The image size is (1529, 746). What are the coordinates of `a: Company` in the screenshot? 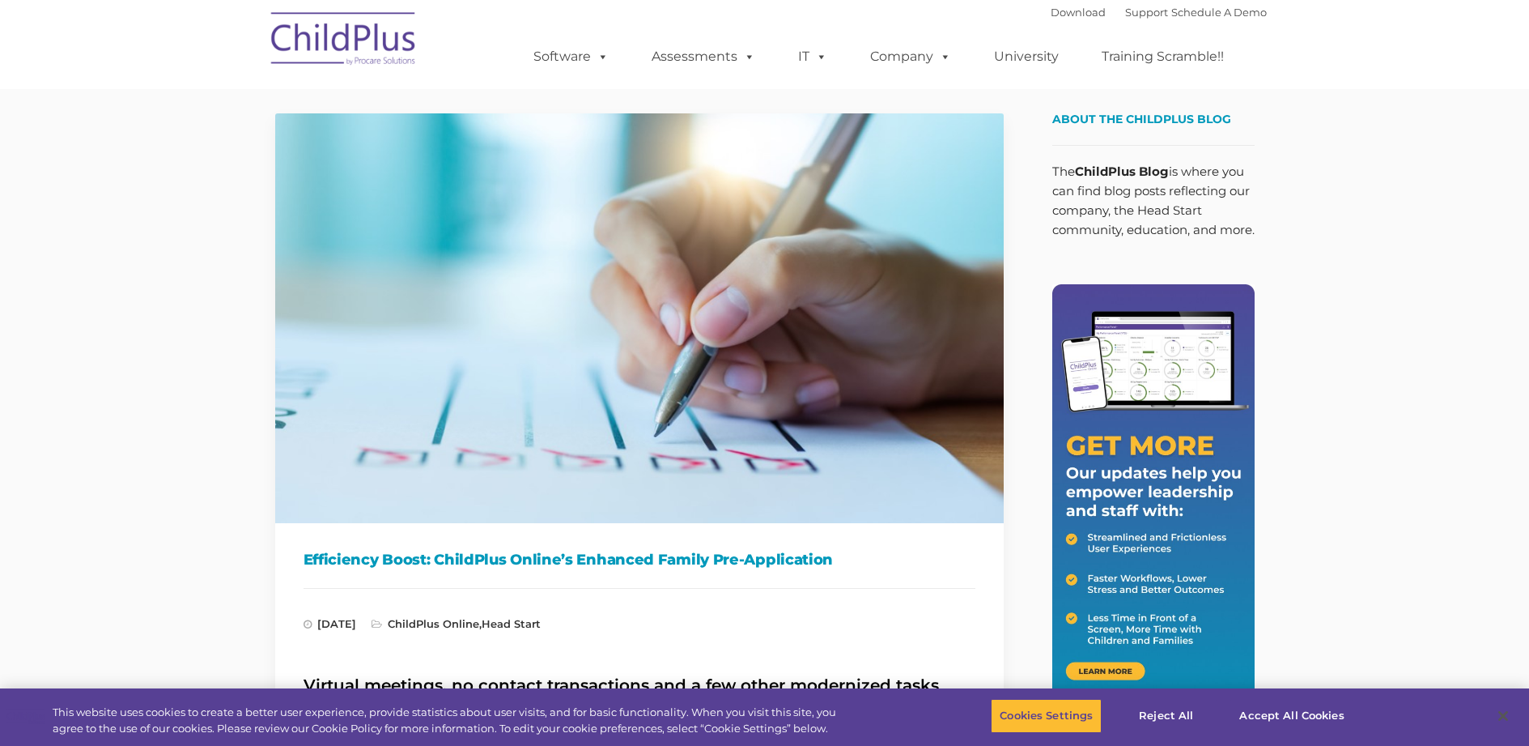 It's located at (911, 57).